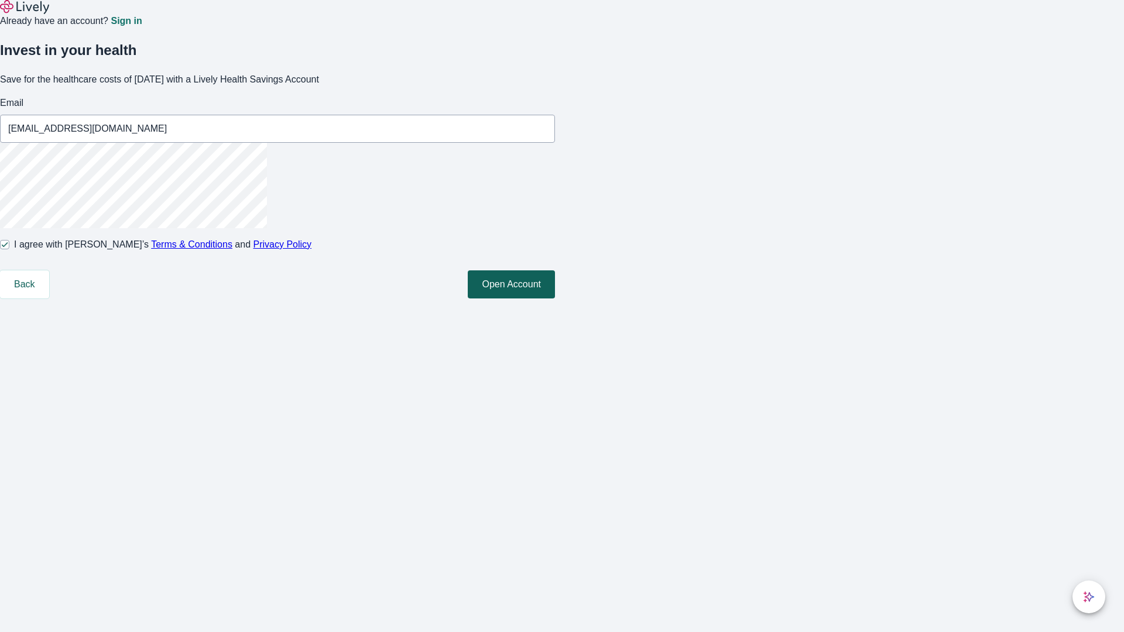 The height and width of the screenshot is (632, 1124). Describe the element at coordinates (1089, 597) in the screenshot. I see `svg: Lively AI Assistant` at that location.